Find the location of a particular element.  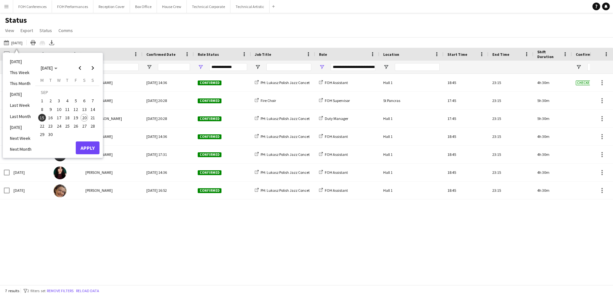

span: Duty Manager is located at coordinates (336, 118).